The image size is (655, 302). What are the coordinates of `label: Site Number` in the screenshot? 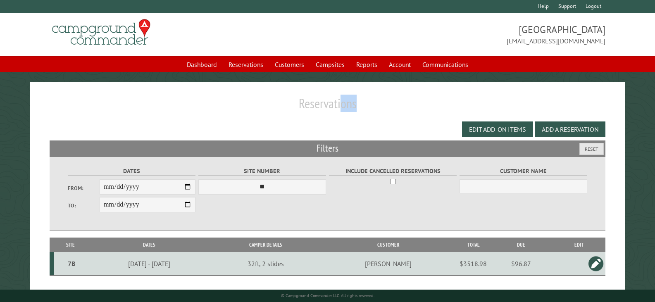 It's located at (262, 171).